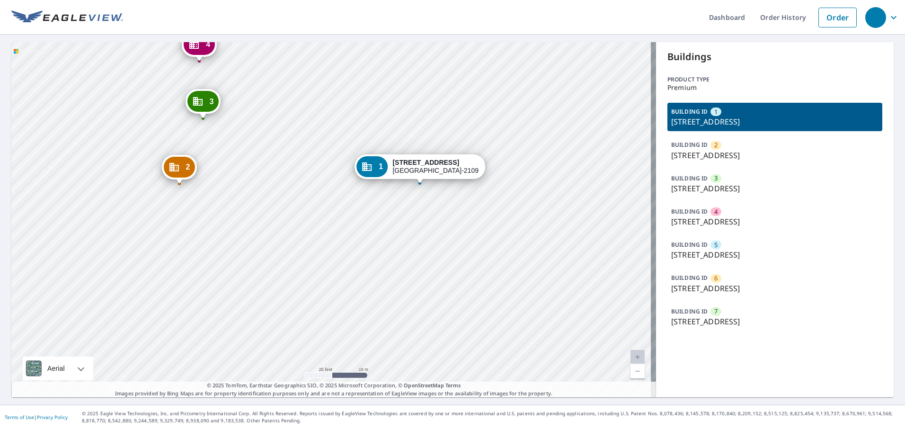  I want to click on p: Premium, so click(775, 88).